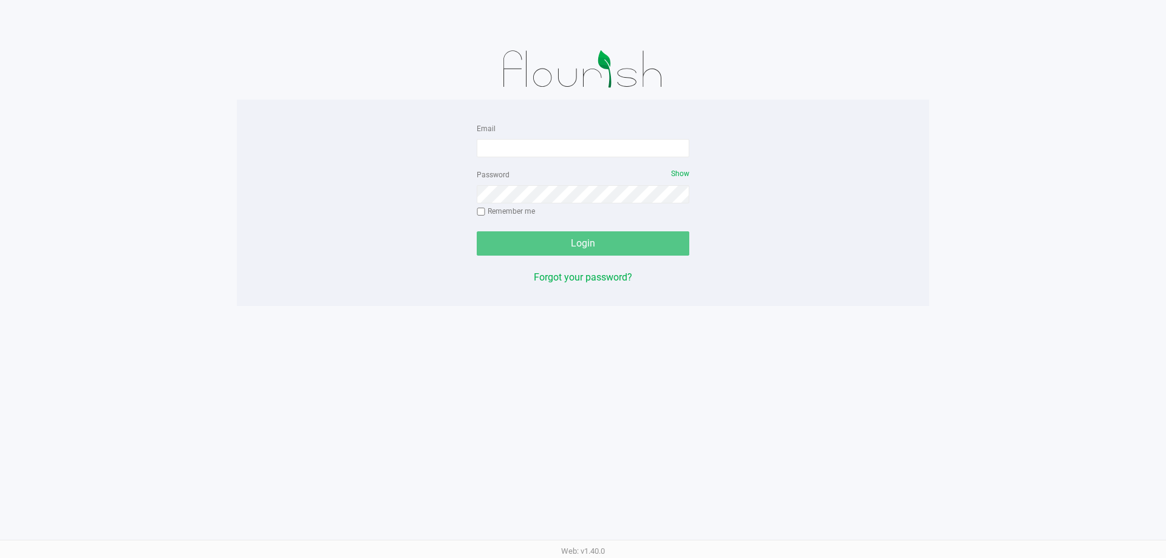 This screenshot has height=558, width=1166. I want to click on label: Password, so click(493, 175).